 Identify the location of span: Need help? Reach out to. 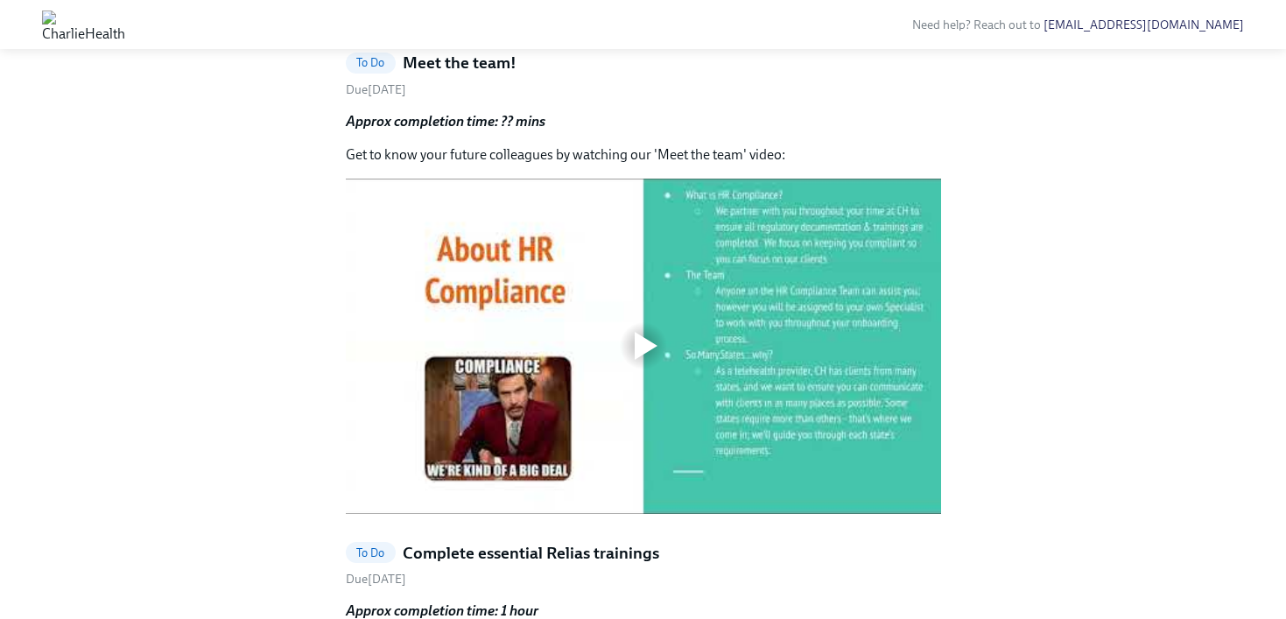
(1078, 25).